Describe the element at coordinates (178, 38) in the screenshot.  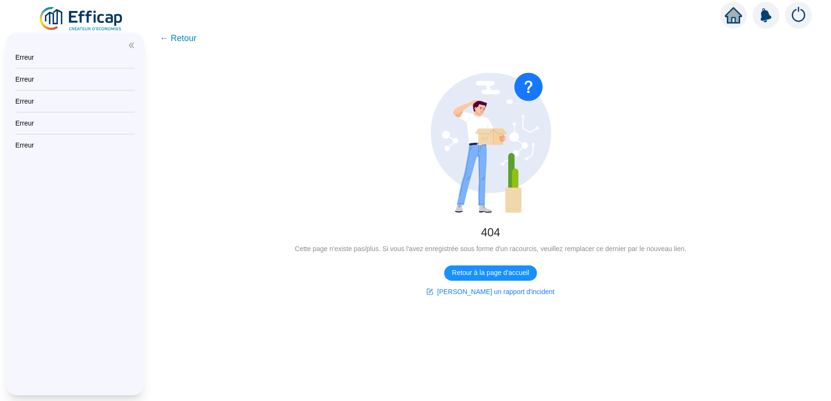
I see `span: ← Retour` at that location.